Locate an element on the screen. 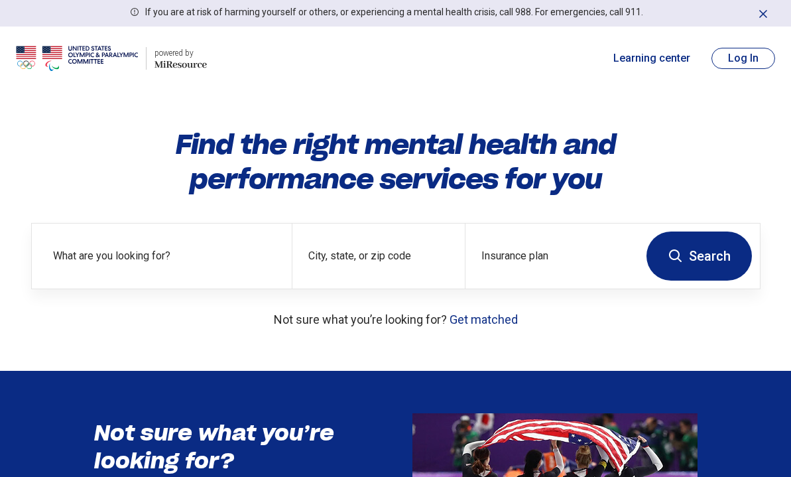 The width and height of the screenshot is (791, 477). a: Get matched is located at coordinates (483, 319).